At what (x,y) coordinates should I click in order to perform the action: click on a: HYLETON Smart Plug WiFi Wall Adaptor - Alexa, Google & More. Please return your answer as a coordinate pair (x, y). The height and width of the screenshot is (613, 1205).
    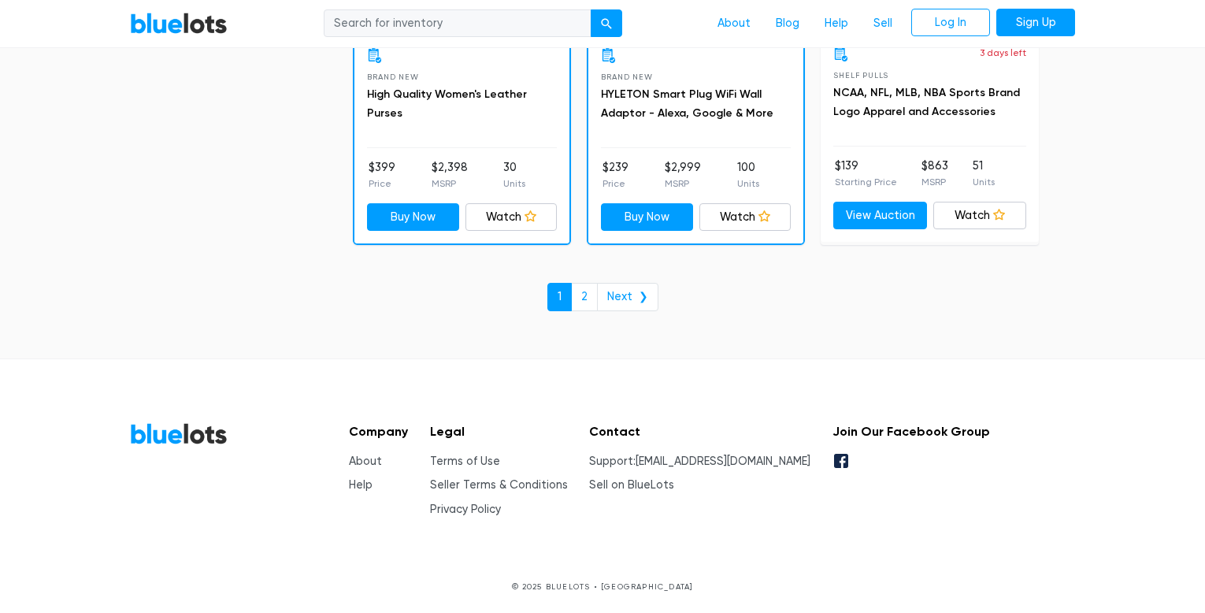
    Looking at the image, I should click on (687, 103).